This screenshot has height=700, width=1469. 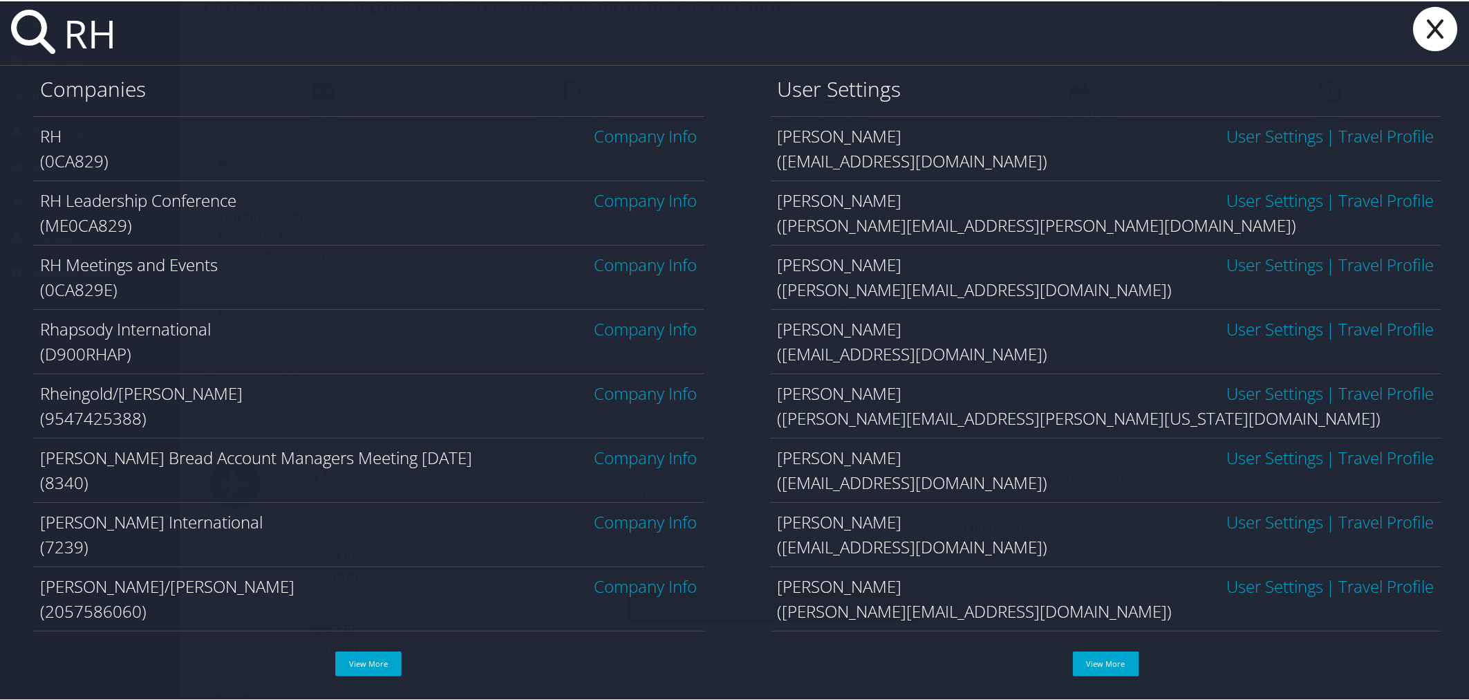 What do you see at coordinates (368, 353) in the screenshot?
I see `div: (D900RHAP)` at bounding box center [368, 353].